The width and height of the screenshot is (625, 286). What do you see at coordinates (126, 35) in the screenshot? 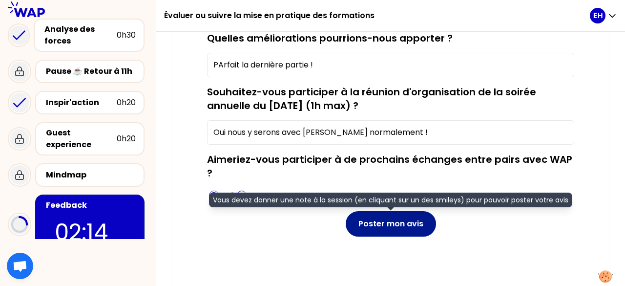
I see `div: 0h30` at bounding box center [126, 35].